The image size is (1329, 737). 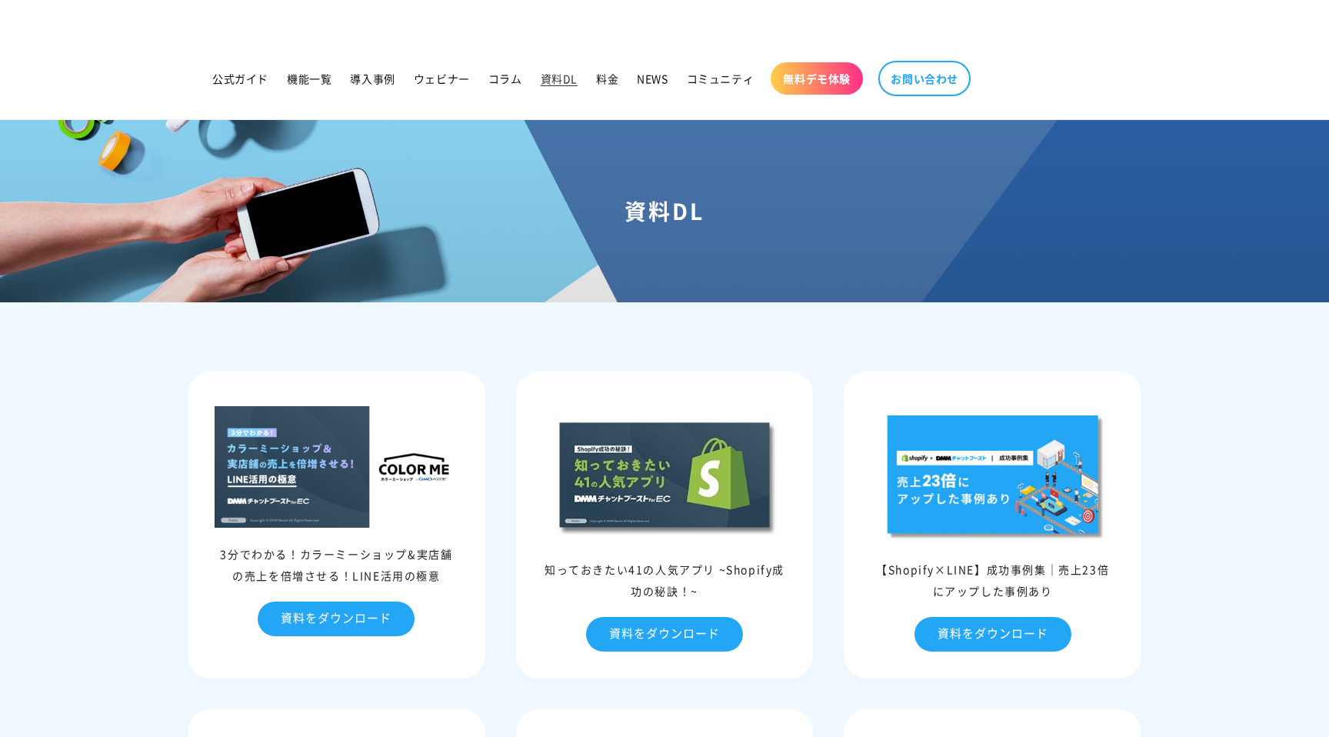 I want to click on a: ウェビナー, so click(x=441, y=78).